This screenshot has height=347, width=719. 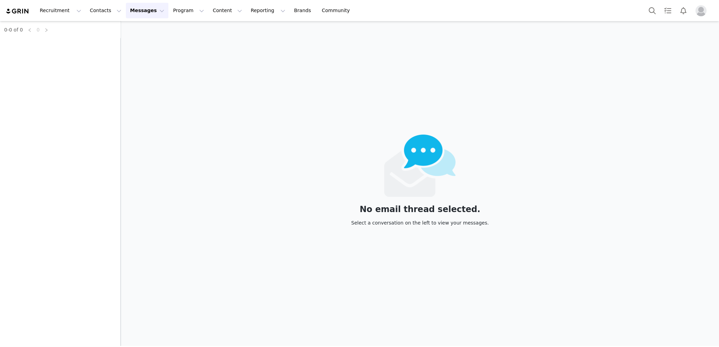 What do you see at coordinates (337, 10) in the screenshot?
I see `a: Community` at bounding box center [337, 10].